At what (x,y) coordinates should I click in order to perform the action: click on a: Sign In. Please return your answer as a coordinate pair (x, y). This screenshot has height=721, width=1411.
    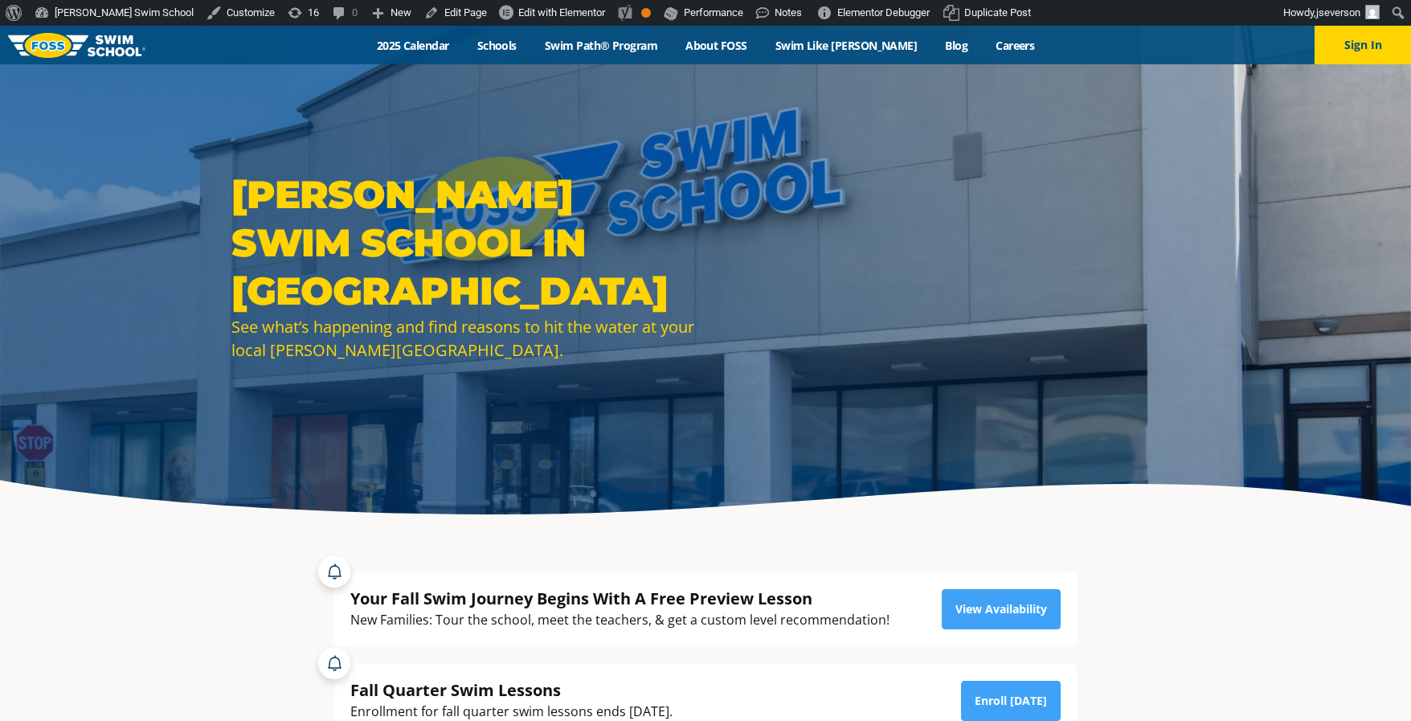
    Looking at the image, I should click on (1362, 45).